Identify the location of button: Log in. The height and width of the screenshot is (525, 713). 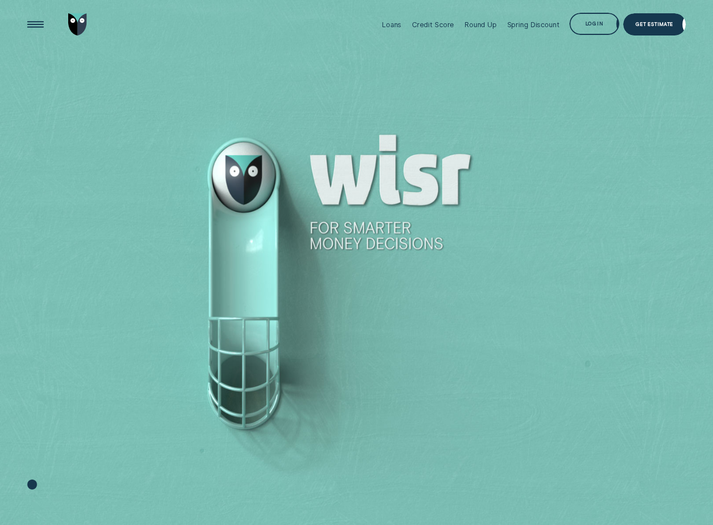
(594, 24).